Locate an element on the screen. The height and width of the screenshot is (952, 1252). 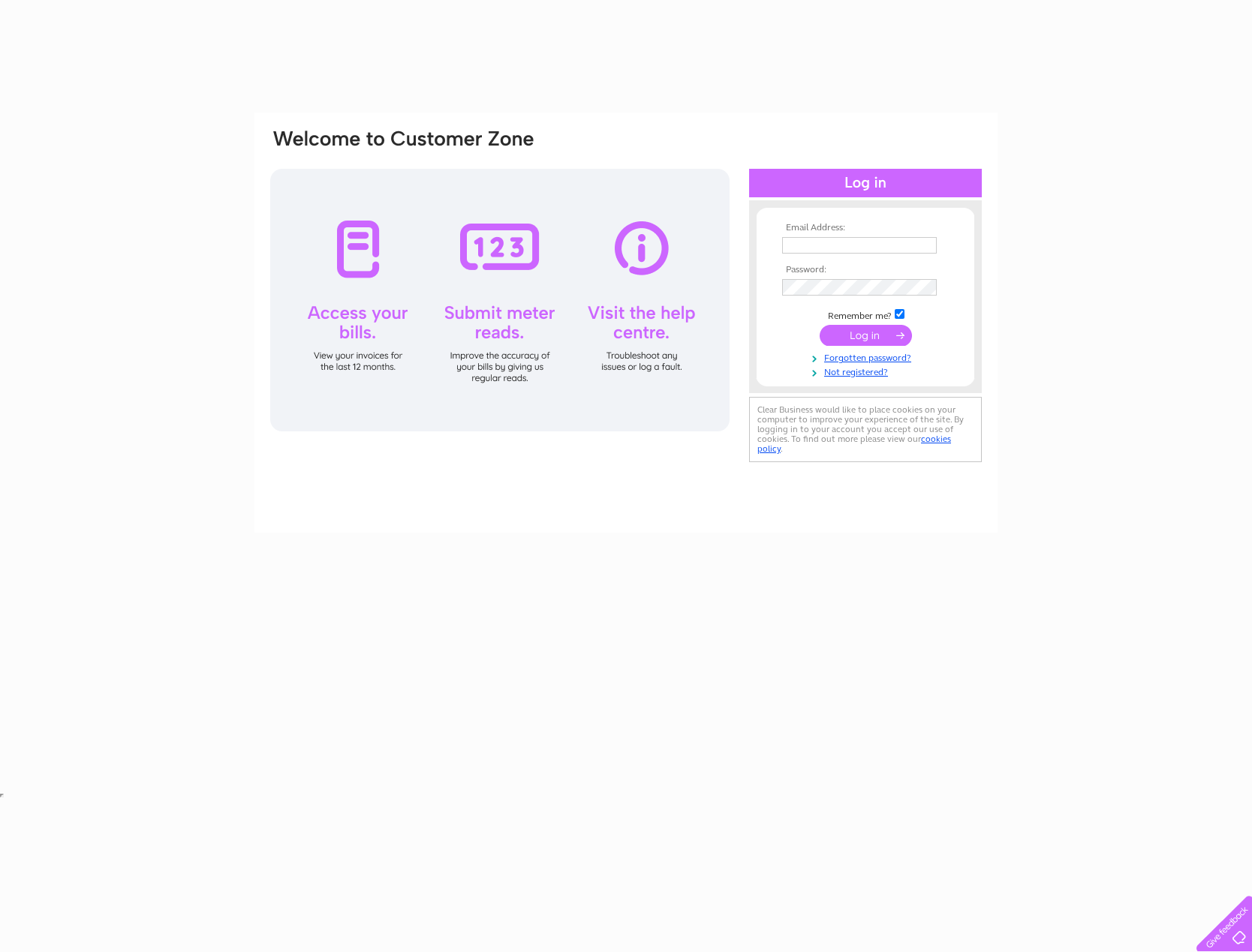
a: cookies policy is located at coordinates (854, 444).